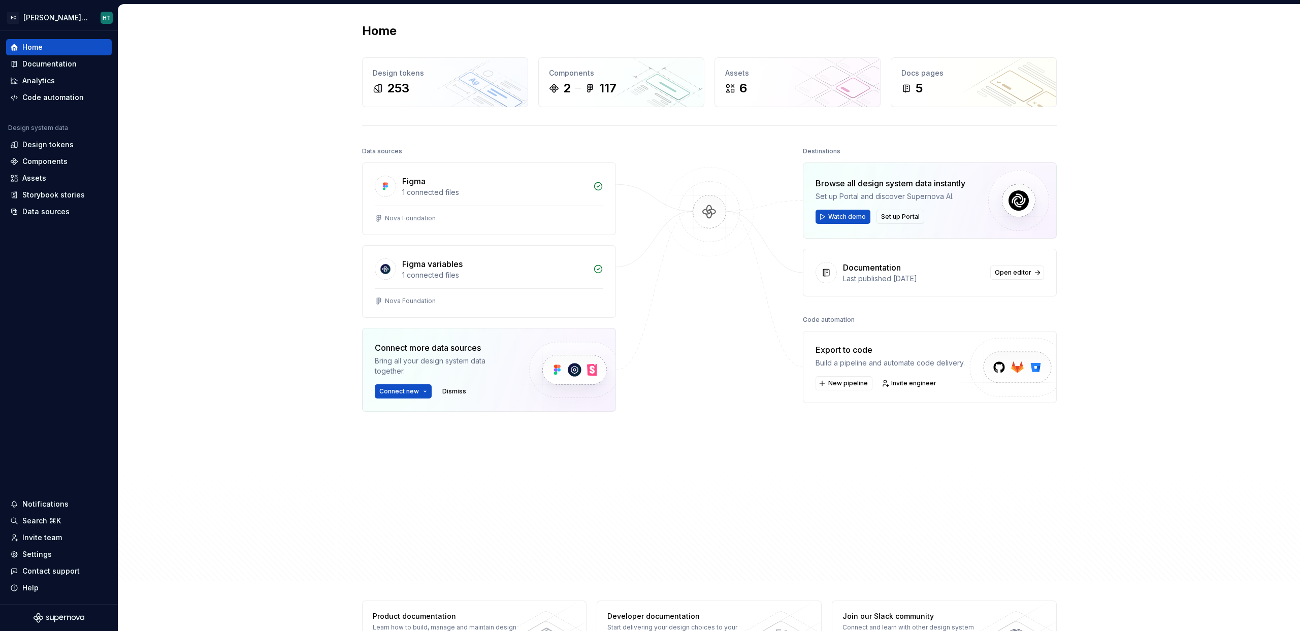 The width and height of the screenshot is (1300, 631). I want to click on a: Assets6, so click(797, 82).